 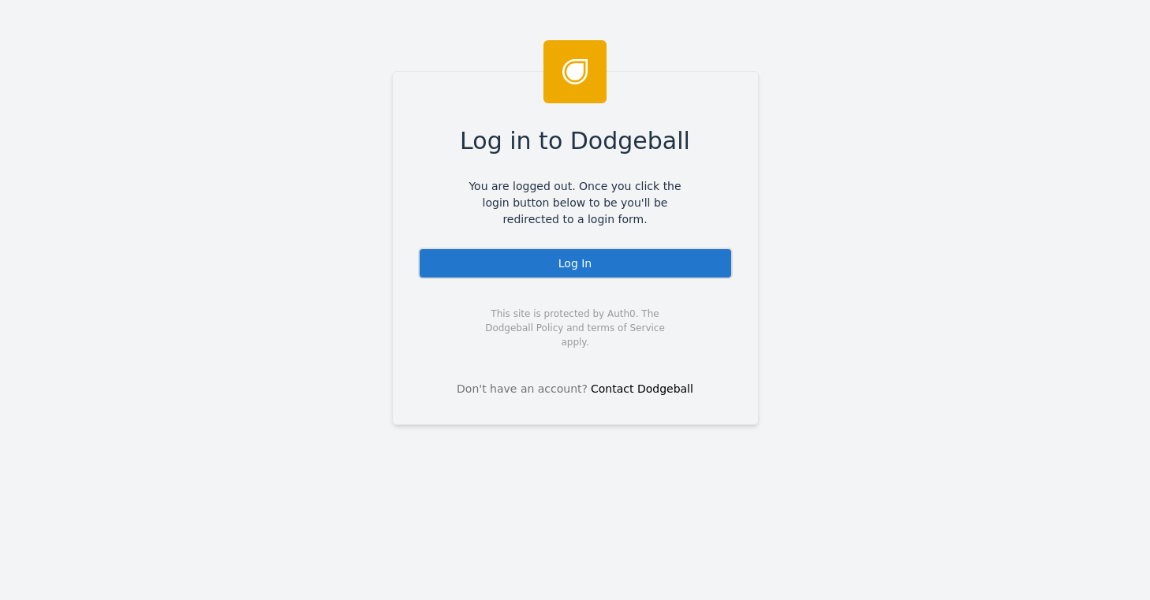 What do you see at coordinates (575, 140) in the screenshot?
I see `span: Log in to Dodgeball` at bounding box center [575, 140].